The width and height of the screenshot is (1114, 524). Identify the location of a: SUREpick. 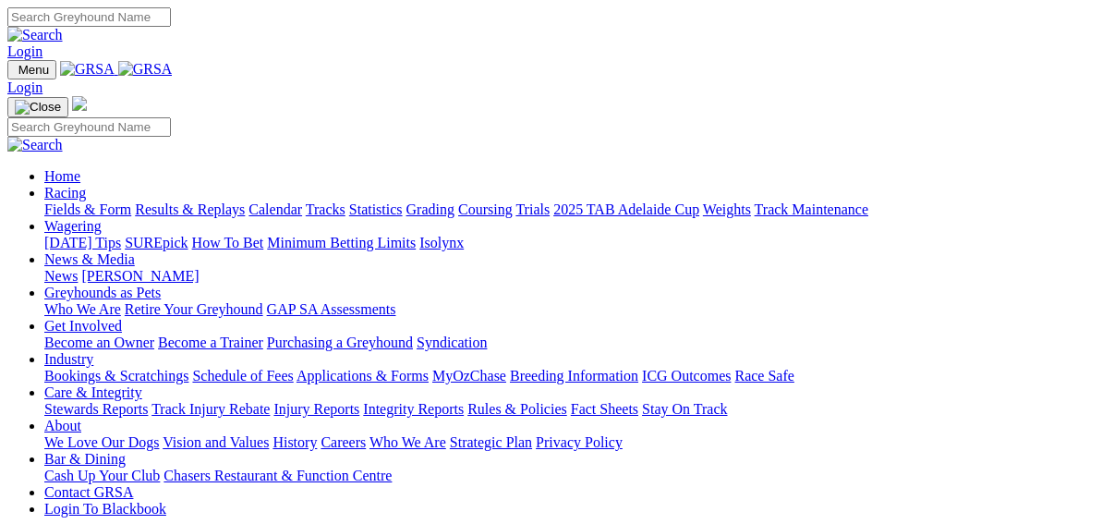
(156, 242).